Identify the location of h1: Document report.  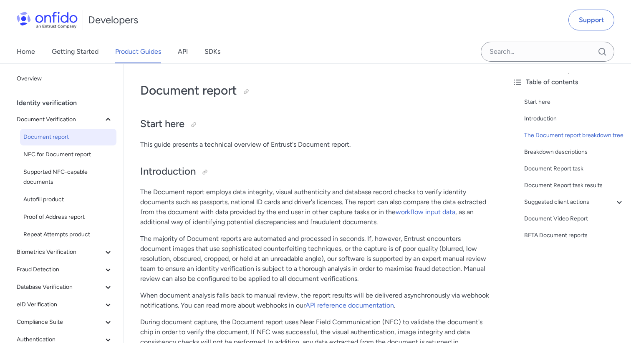
(314, 90).